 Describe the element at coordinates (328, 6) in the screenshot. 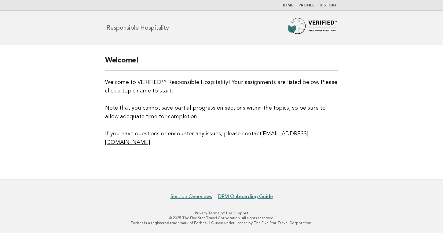

I see `a: History` at that location.